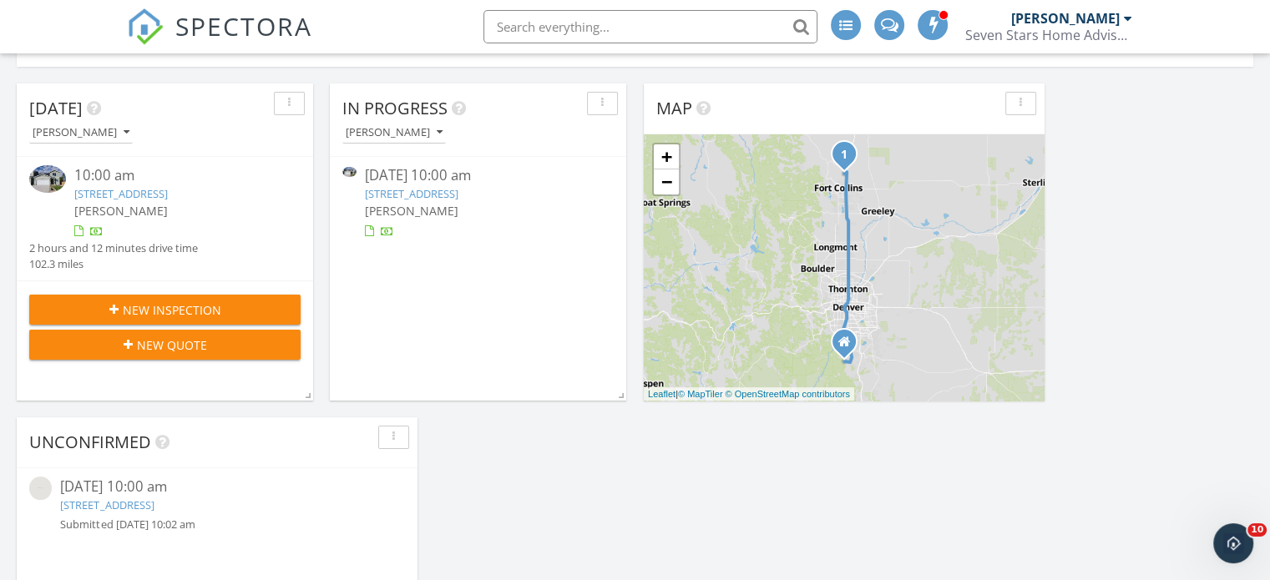  Describe the element at coordinates (90, 442) in the screenshot. I see `span: Unconfirmed` at that location.